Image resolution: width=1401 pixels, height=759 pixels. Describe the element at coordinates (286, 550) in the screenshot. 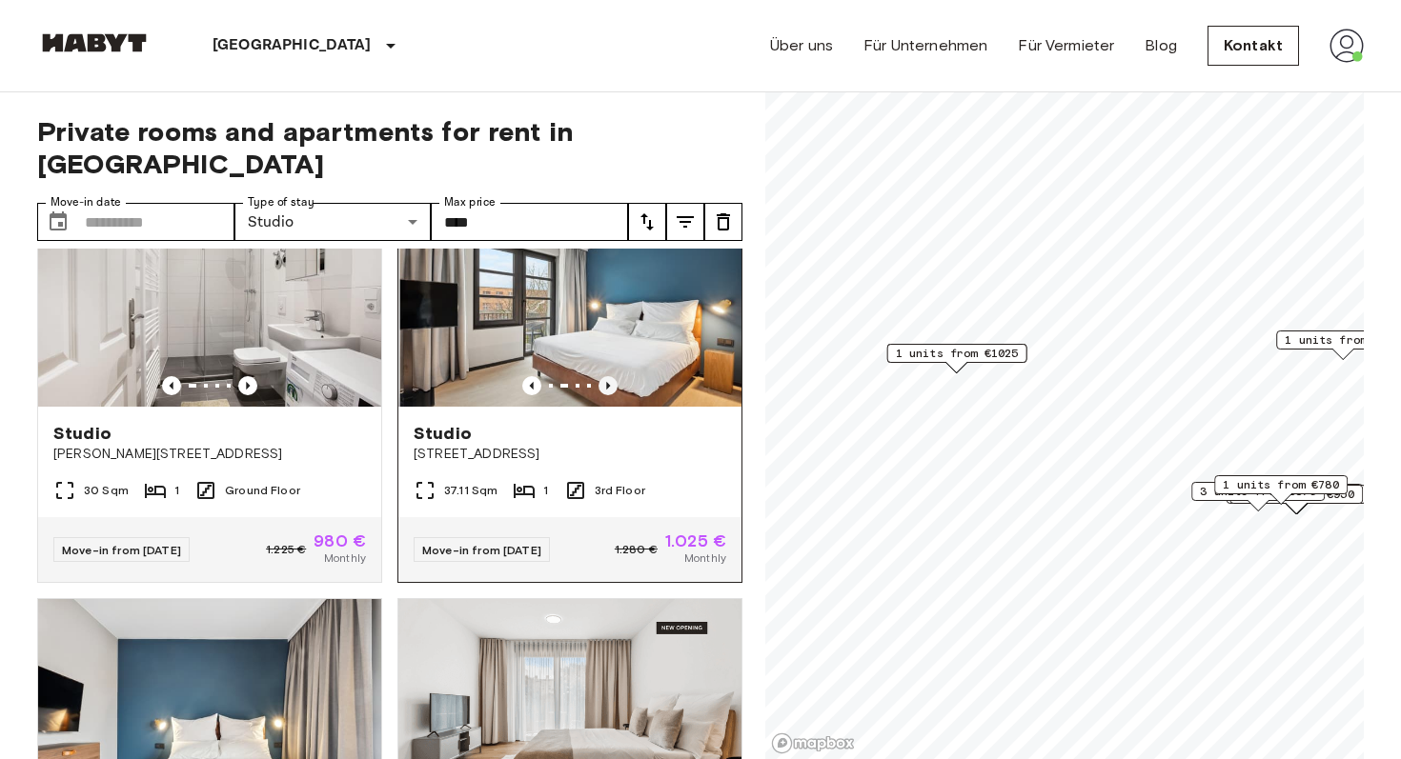

I see `span: 1.225 €` at that location.